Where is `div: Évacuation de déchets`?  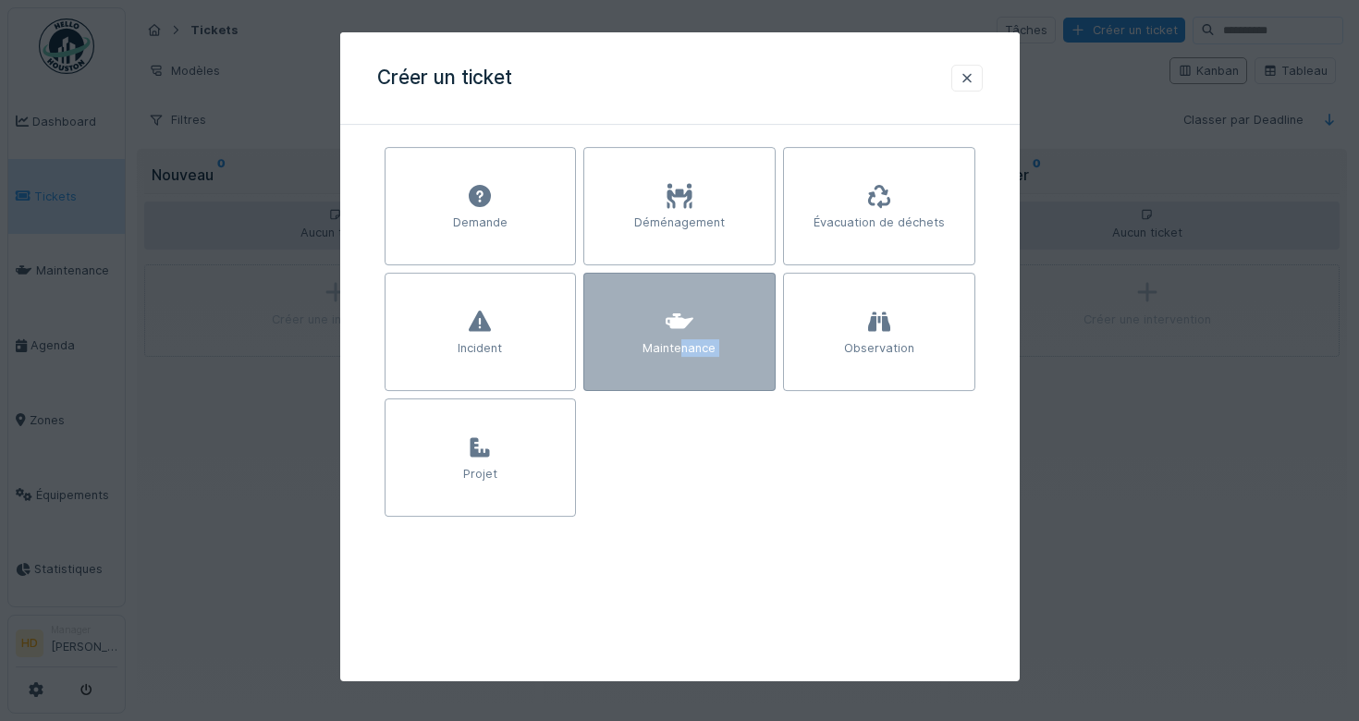
div: Évacuation de déchets is located at coordinates (879, 223).